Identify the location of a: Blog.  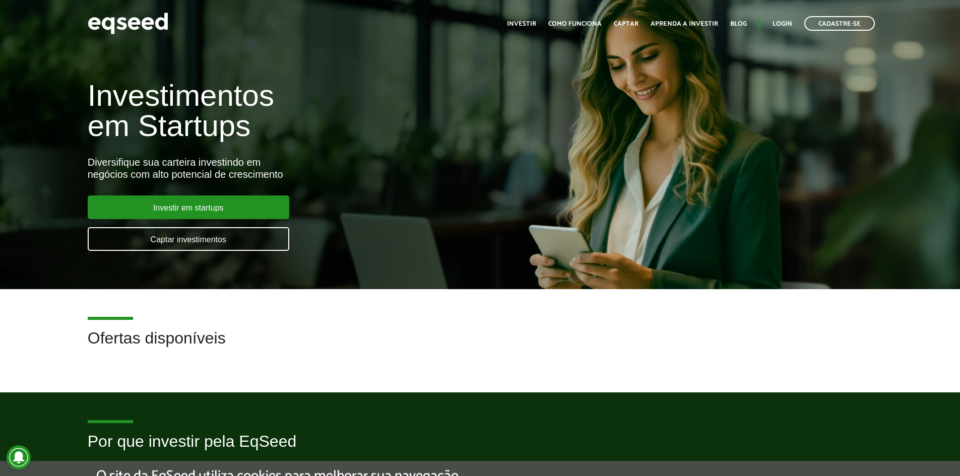
(738, 24).